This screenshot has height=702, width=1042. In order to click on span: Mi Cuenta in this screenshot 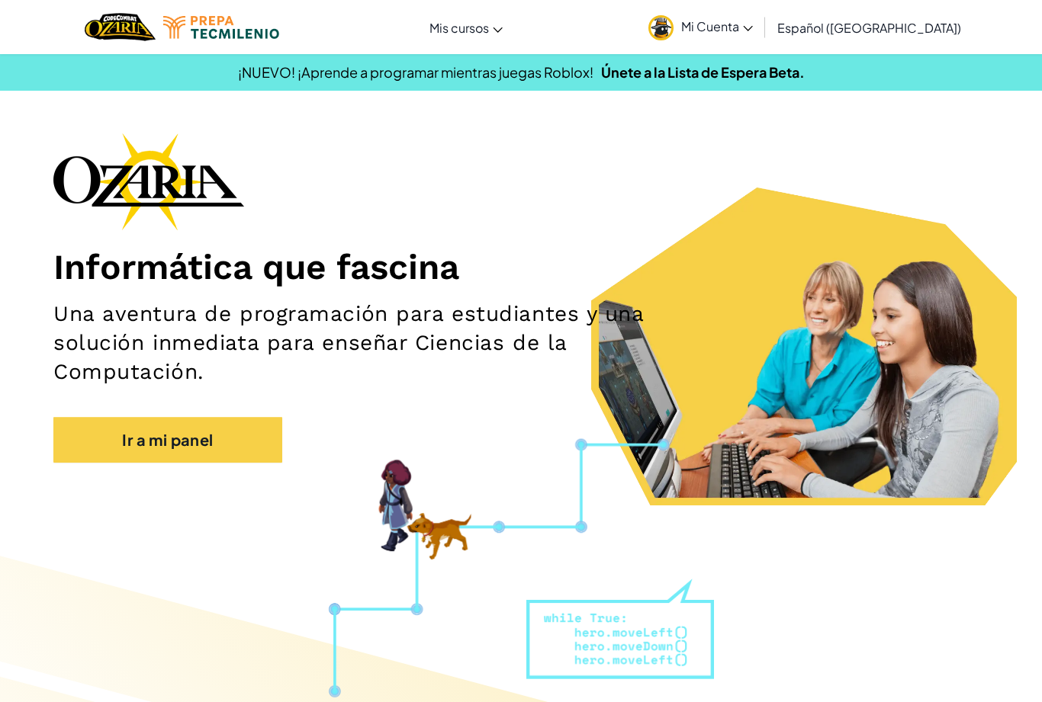, I will do `click(717, 26)`.